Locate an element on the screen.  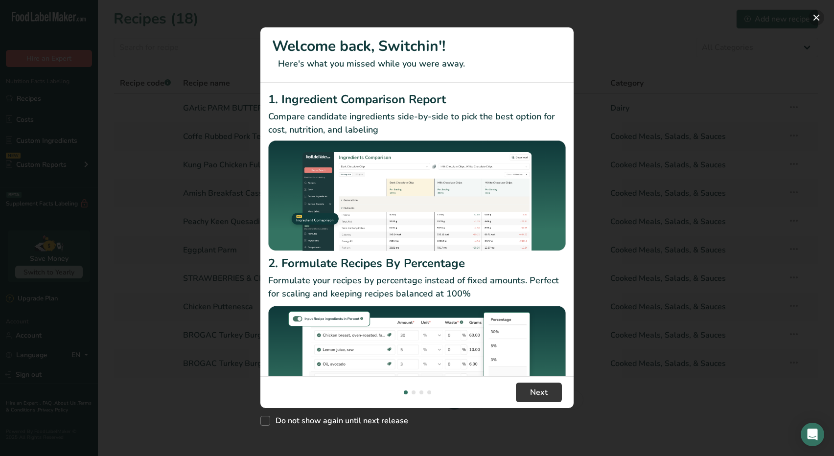
button: Next is located at coordinates (539, 393).